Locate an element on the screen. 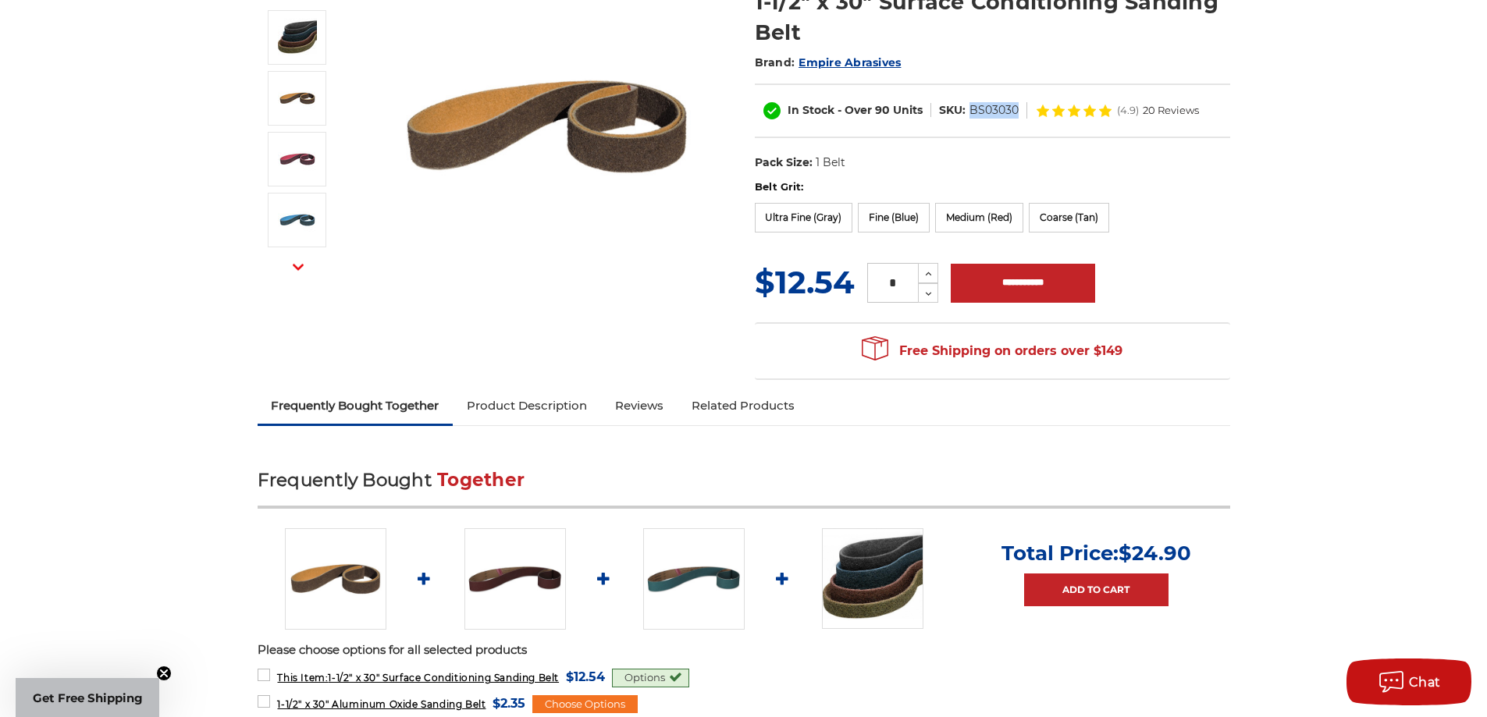  span: Frequently Bought is located at coordinates (344, 480).